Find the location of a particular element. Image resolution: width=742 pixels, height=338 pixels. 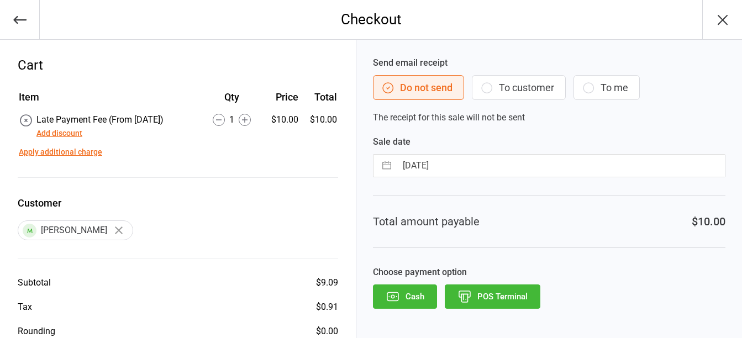

div: 1 is located at coordinates (231, 120).